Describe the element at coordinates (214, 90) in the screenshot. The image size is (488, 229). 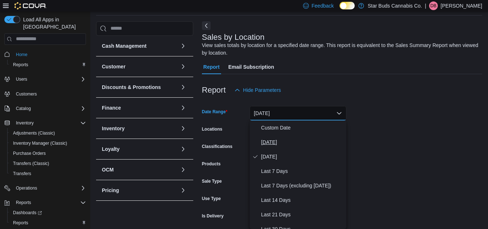
I see `h3: Report` at that location.